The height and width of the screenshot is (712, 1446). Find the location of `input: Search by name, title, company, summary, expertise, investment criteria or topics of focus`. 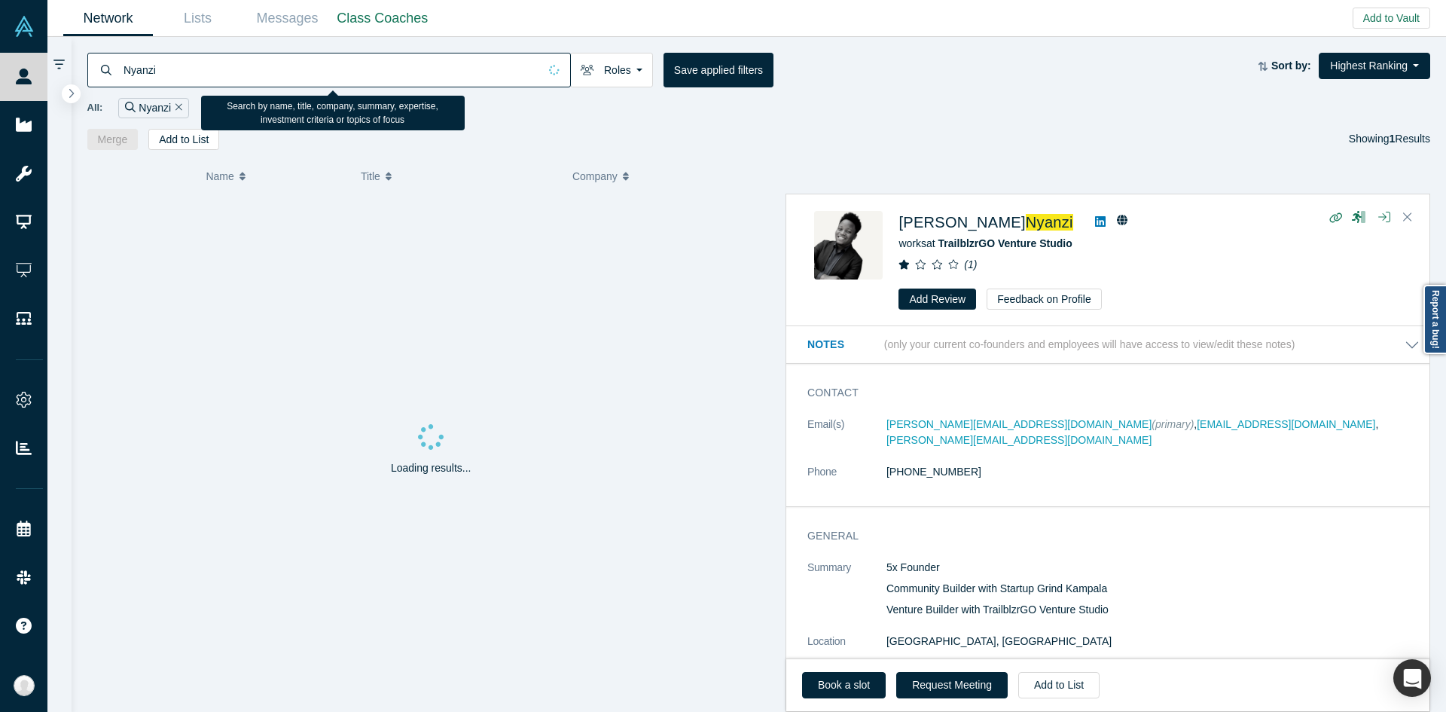

input: Search by name, title, company, summary, expertise, investment criteria or topics of focus is located at coordinates (330, 69).